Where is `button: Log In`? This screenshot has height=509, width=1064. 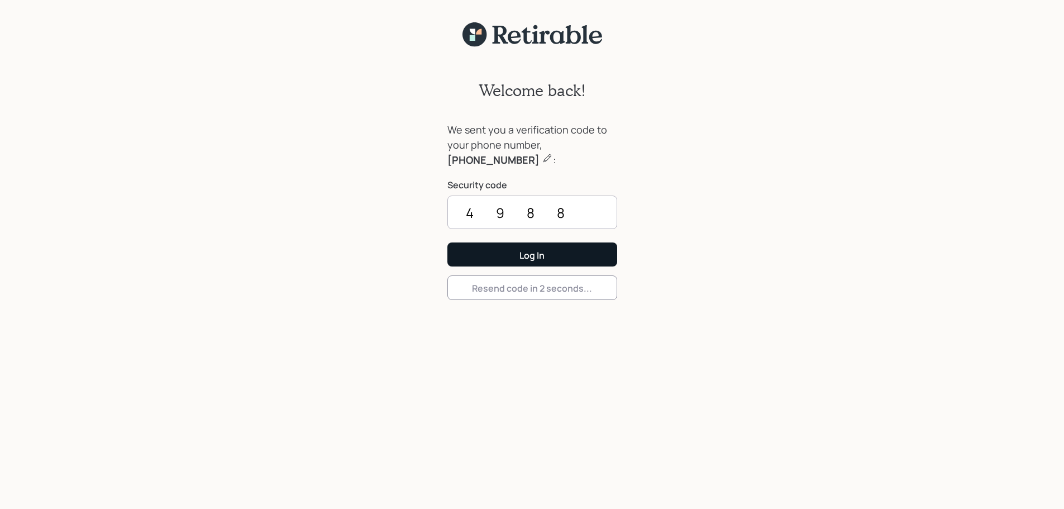
button: Log In is located at coordinates (532, 254).